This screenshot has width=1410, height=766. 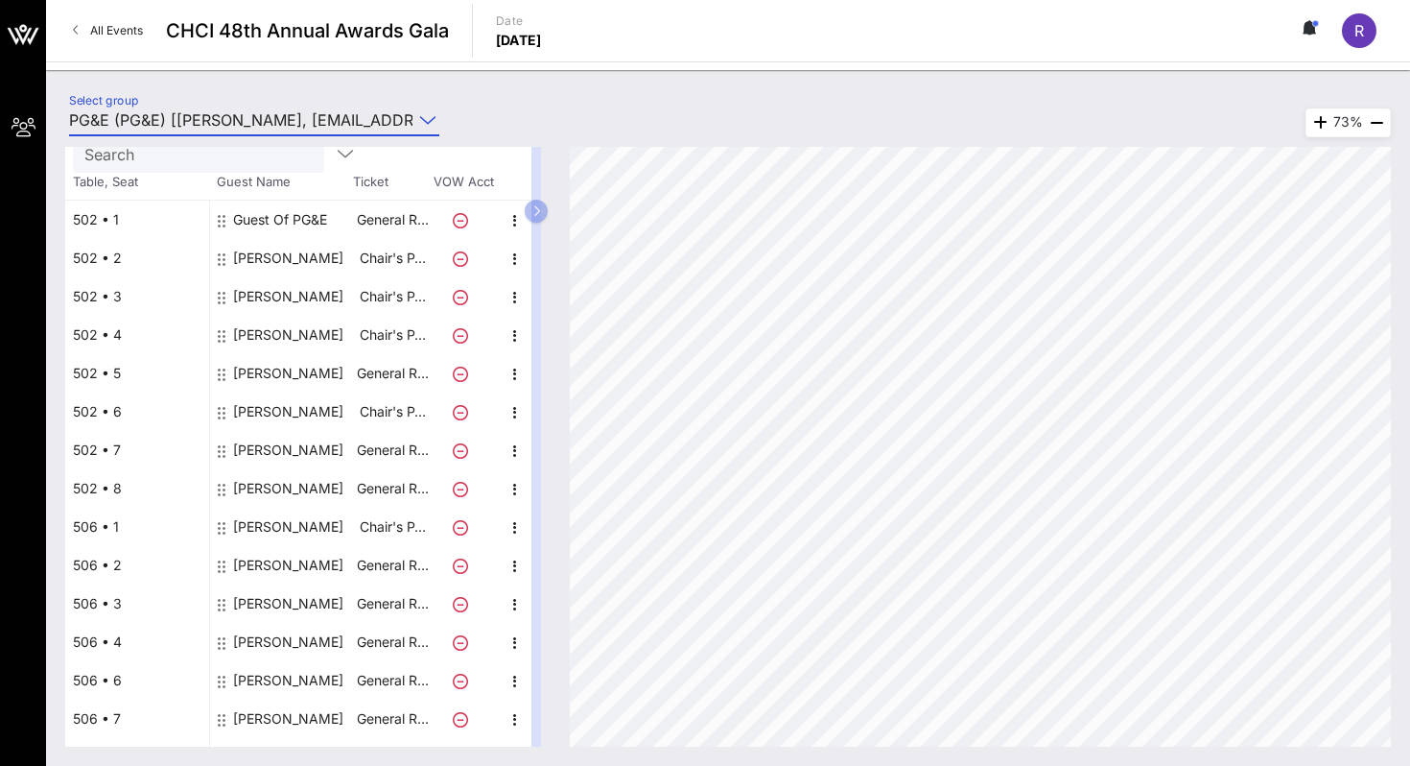 What do you see at coordinates (137, 527) in the screenshot?
I see `div: 506 • 1` at bounding box center [137, 527].